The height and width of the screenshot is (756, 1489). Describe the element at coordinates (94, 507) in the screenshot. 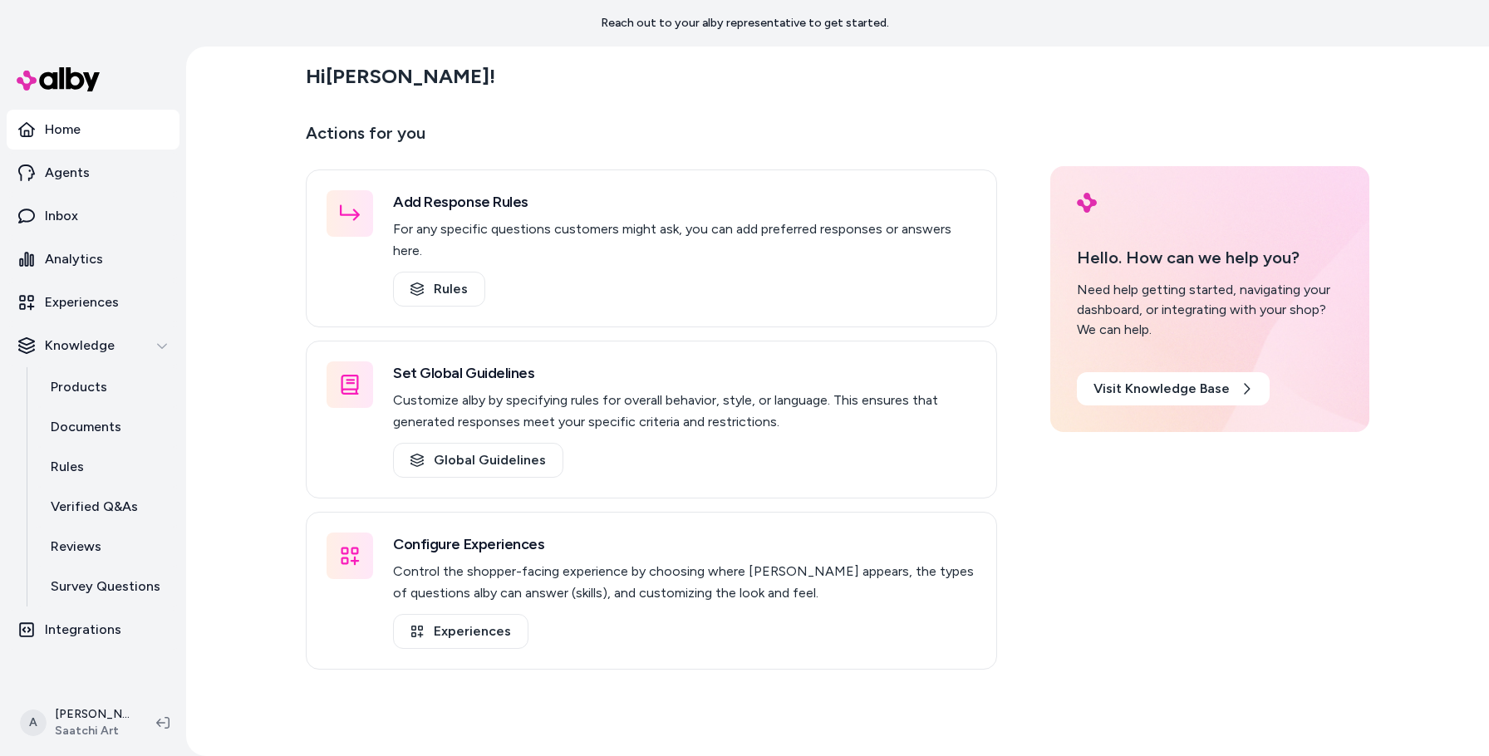

I see `p: Verified Q&As` at that location.